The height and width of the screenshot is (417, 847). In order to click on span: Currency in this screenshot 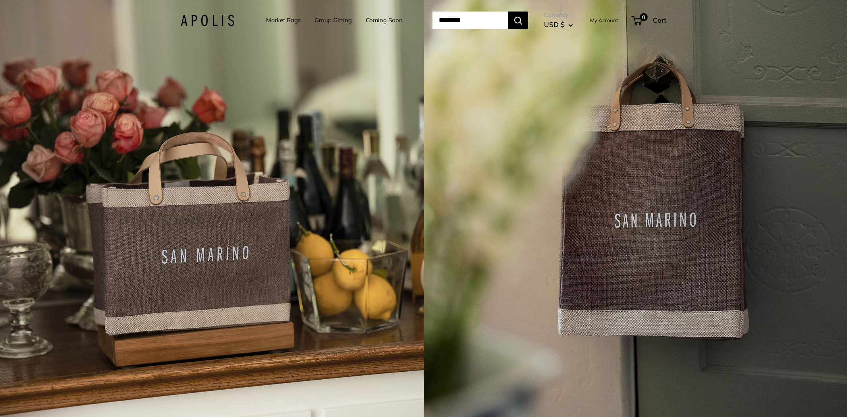, I will do `click(558, 15)`.